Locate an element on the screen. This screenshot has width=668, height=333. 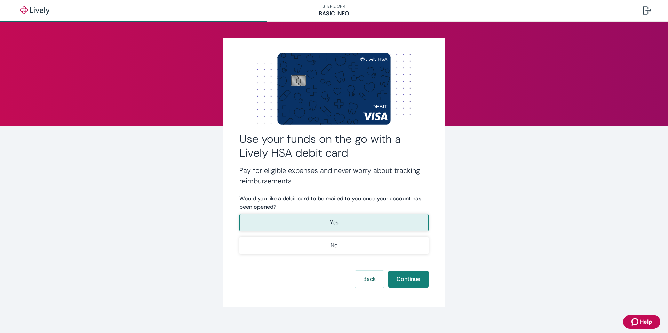
button: Continue is located at coordinates (408, 280).